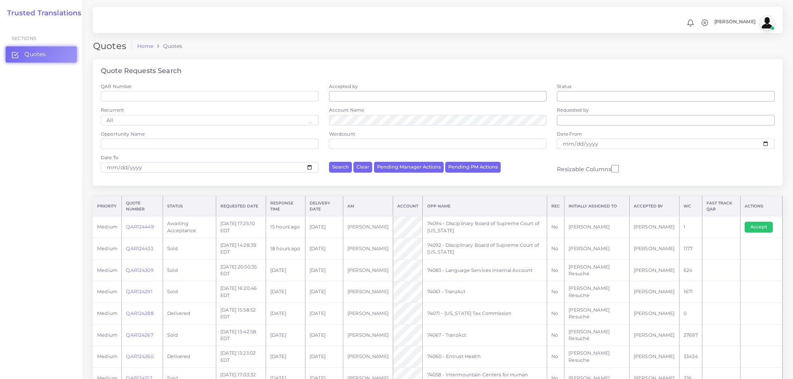  Describe the element at coordinates (564, 86) in the screenshot. I see `label: Status` at that location.